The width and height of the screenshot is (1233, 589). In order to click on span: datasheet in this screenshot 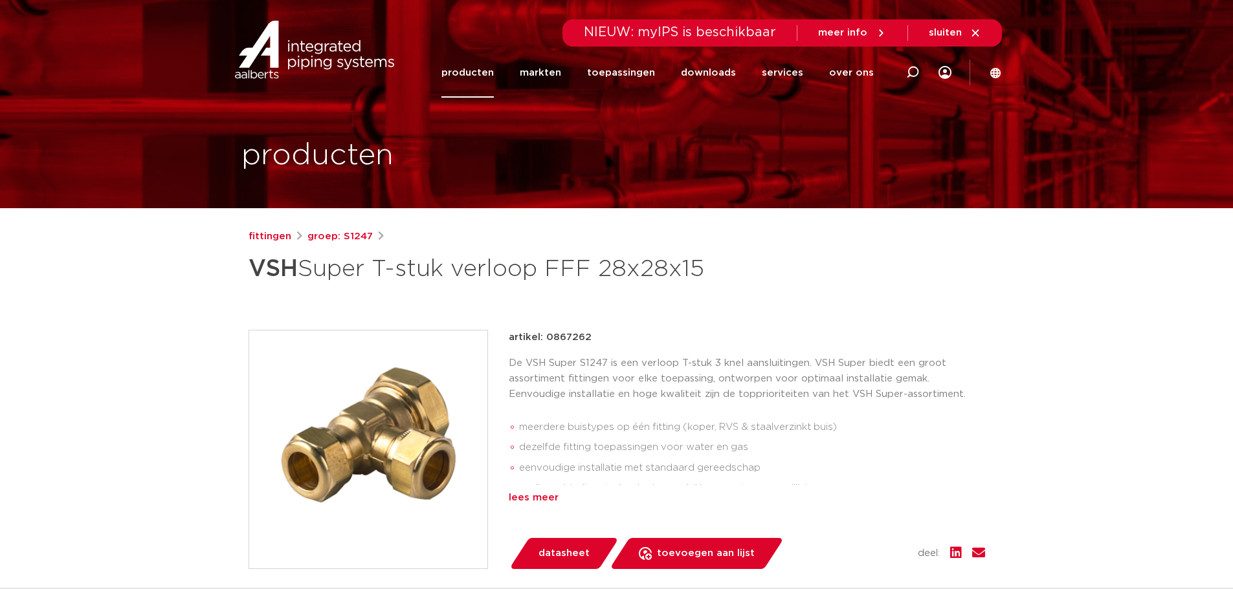, I will do `click(564, 554)`.